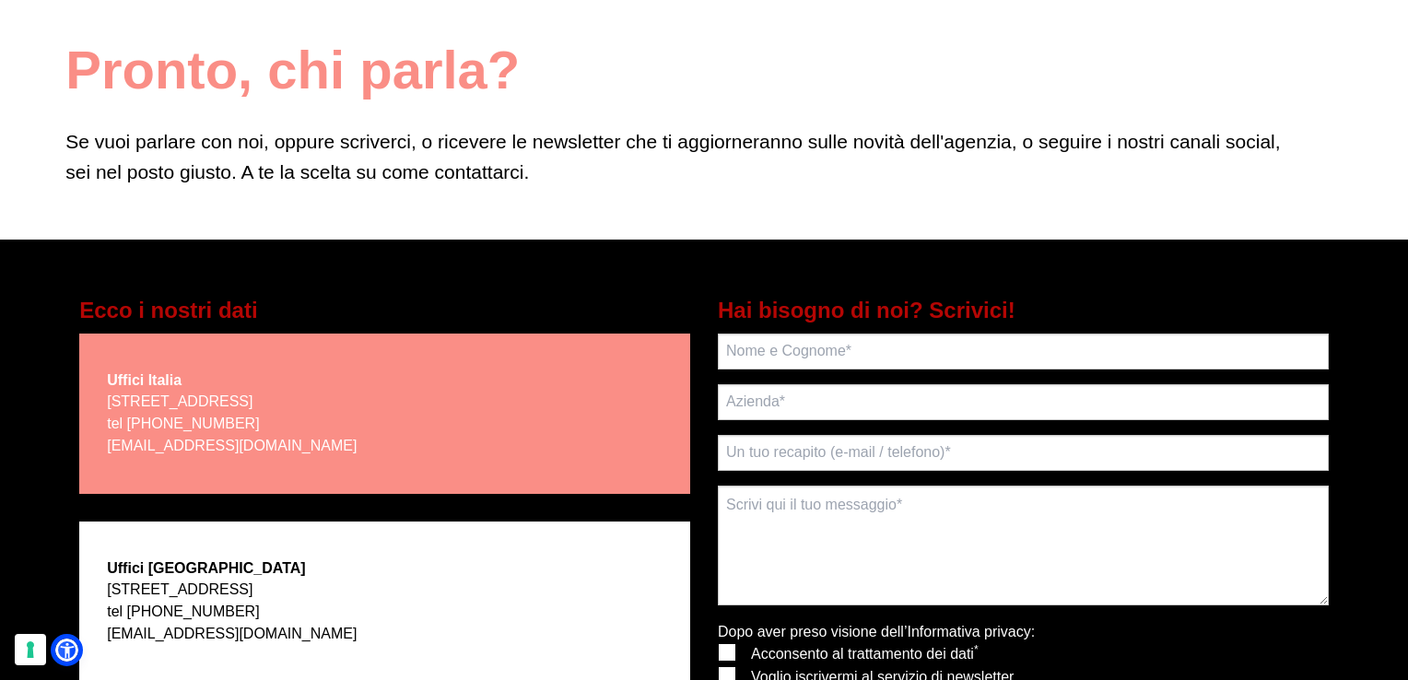 This screenshot has height=680, width=1408. What do you see at coordinates (1023, 452) in the screenshot?
I see `input: Un tuo recapito (e-mail / telefono)*` at bounding box center [1023, 452].